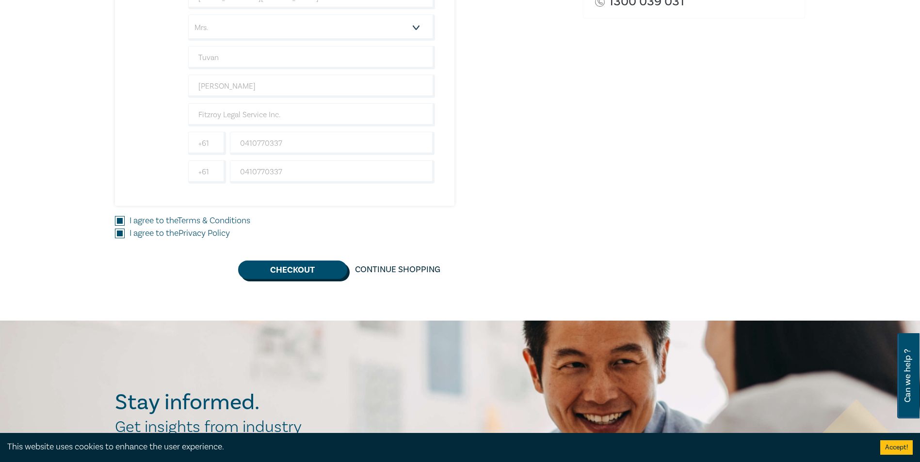 The height and width of the screenshot is (462, 920). Describe the element at coordinates (436, 447) in the screenshot. I see `div: This website uses cookies to enhance the user experience.` at that location.